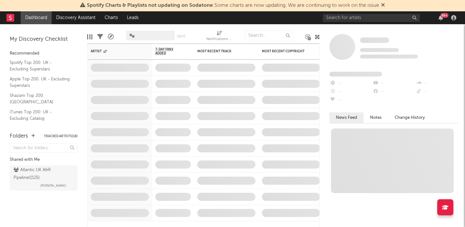 This screenshot has height=227, width=465. Describe the element at coordinates (90, 37) in the screenshot. I see `div: Edit Columns` at that location.